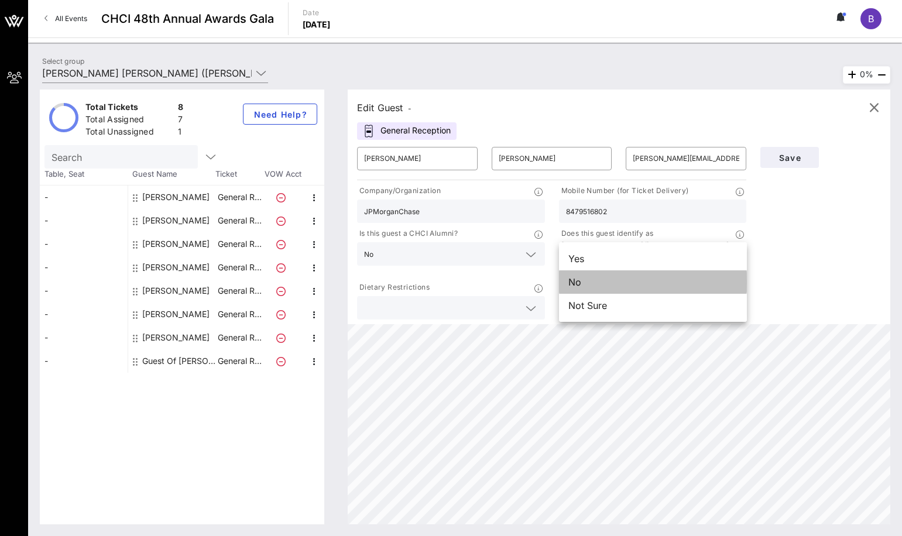 The image size is (902, 536). What do you see at coordinates (187, 19) in the screenshot?
I see `span: CHCI 48th Annual Awards Gala` at bounding box center [187, 19].